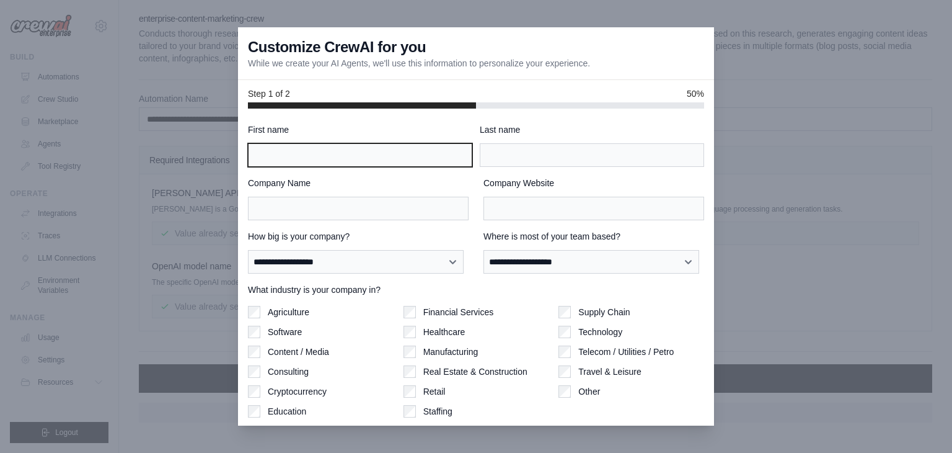 This screenshot has height=453, width=952. What do you see at coordinates (589, 391) in the screenshot?
I see `label: Other` at bounding box center [589, 391].